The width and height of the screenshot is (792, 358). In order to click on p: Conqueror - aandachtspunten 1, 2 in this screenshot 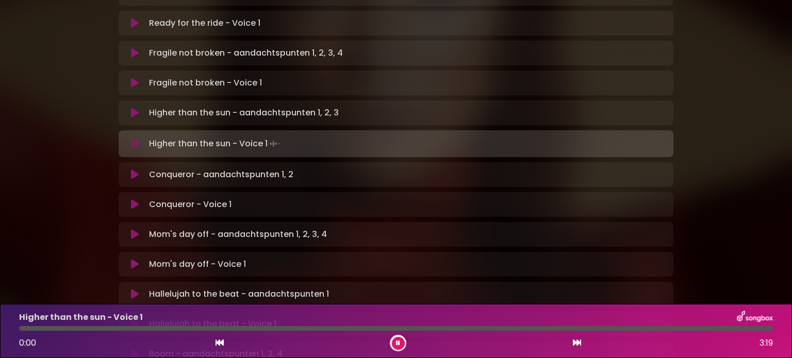, I will do `click(221, 175)`.